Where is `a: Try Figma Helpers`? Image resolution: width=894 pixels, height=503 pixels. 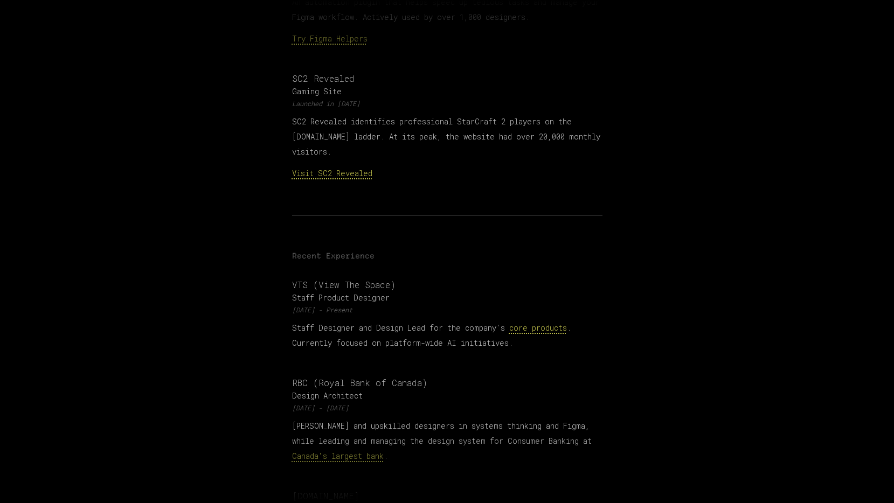
a: Try Figma Helpers is located at coordinates (330, 38).